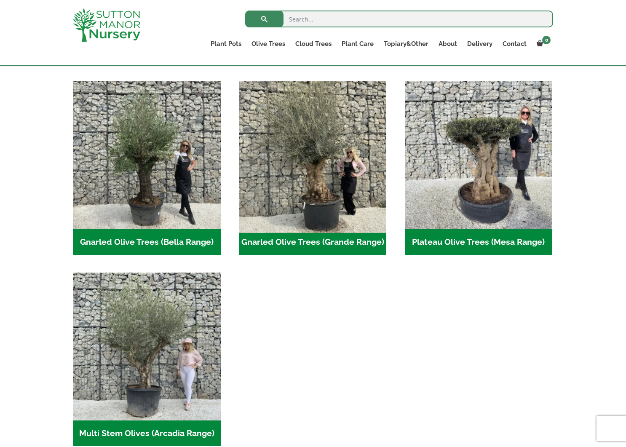 This screenshot has height=447, width=626. Describe the element at coordinates (147, 155) in the screenshot. I see `img: Gnarled Olive Trees (Bella Range)` at that location.